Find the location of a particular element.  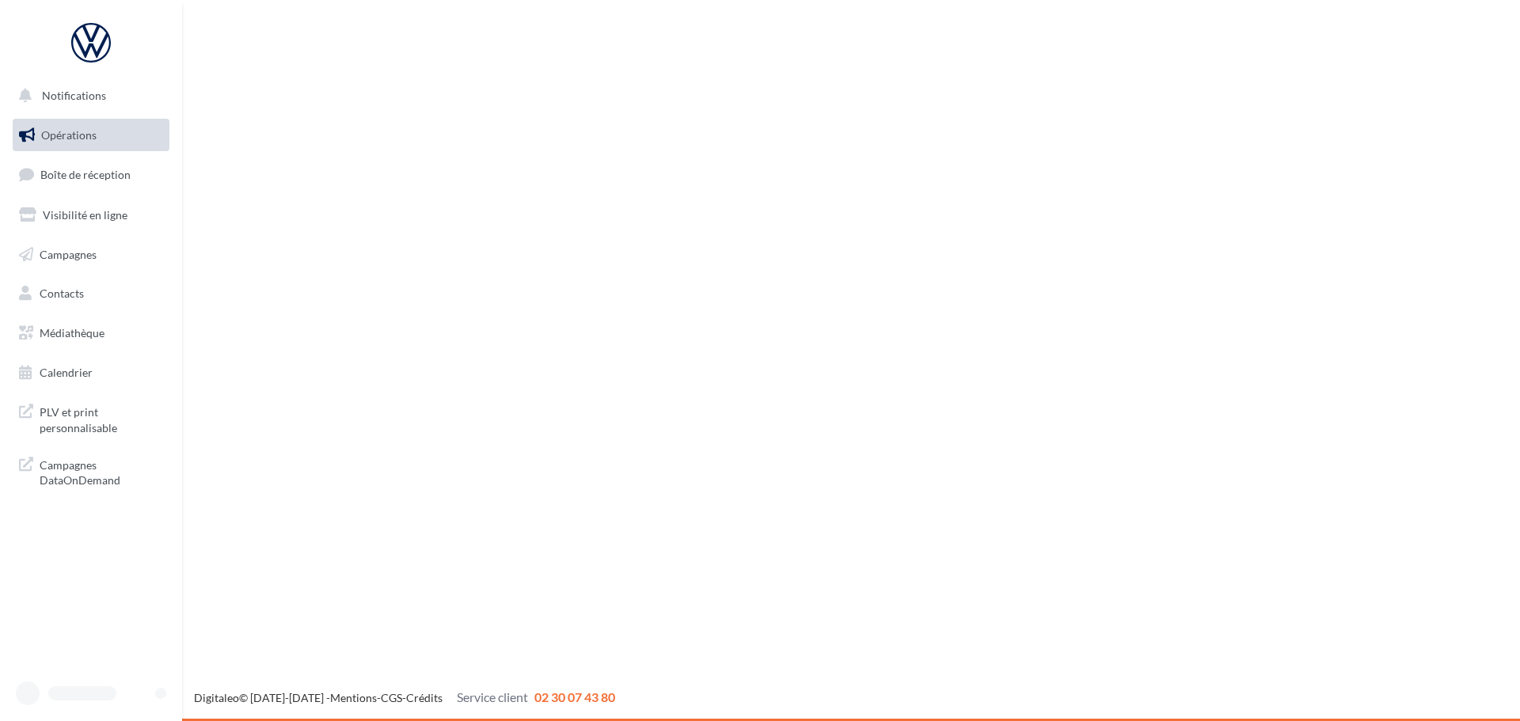

span: PLV et print personnalisable is located at coordinates (101, 418).